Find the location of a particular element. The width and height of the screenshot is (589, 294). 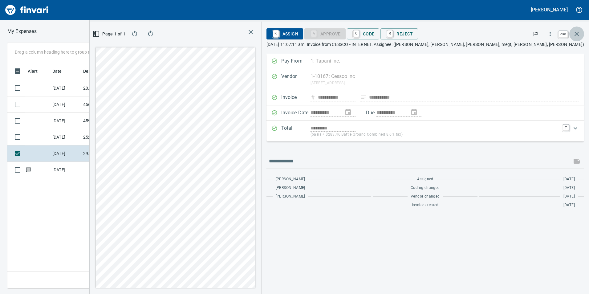

button: RReject is located at coordinates (399, 34).